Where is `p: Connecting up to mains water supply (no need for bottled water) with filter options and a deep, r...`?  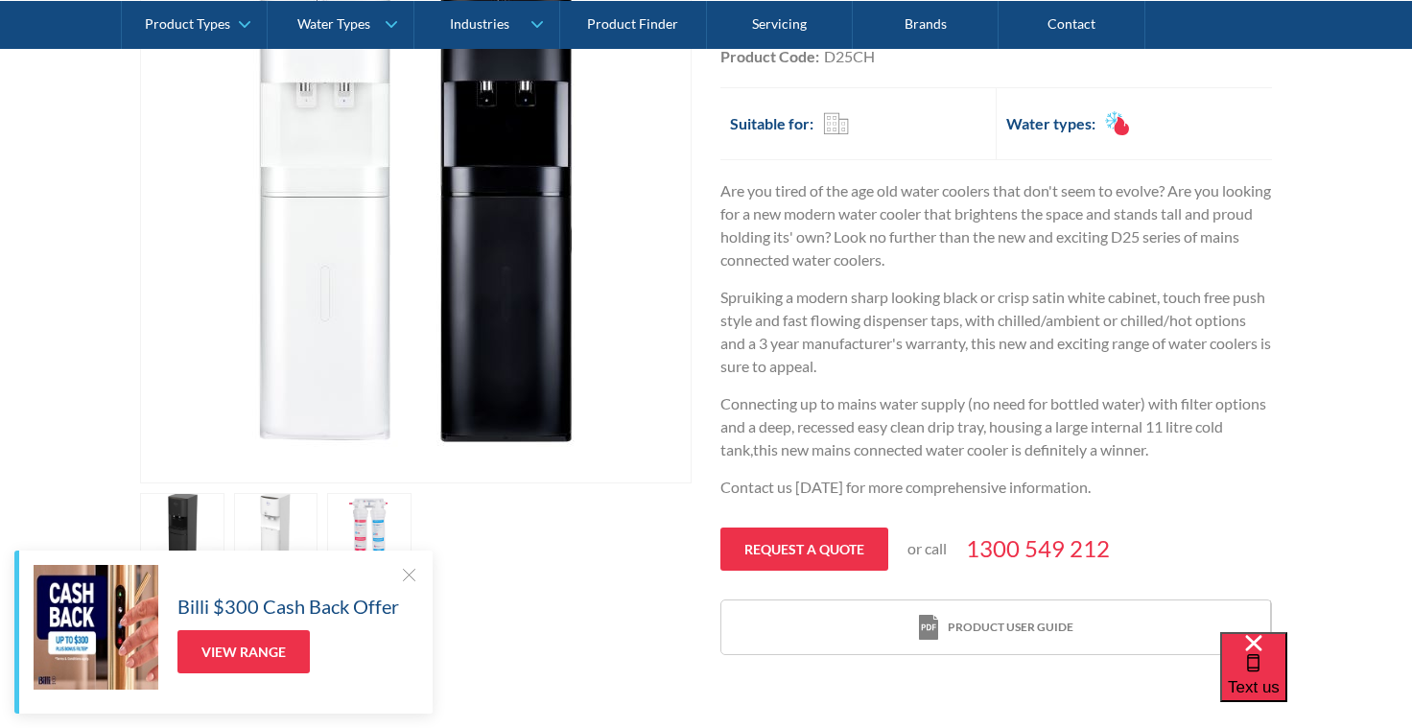 p: Connecting up to mains water supply (no need for bottled water) with filter options and a deep, r... is located at coordinates (996, 427).